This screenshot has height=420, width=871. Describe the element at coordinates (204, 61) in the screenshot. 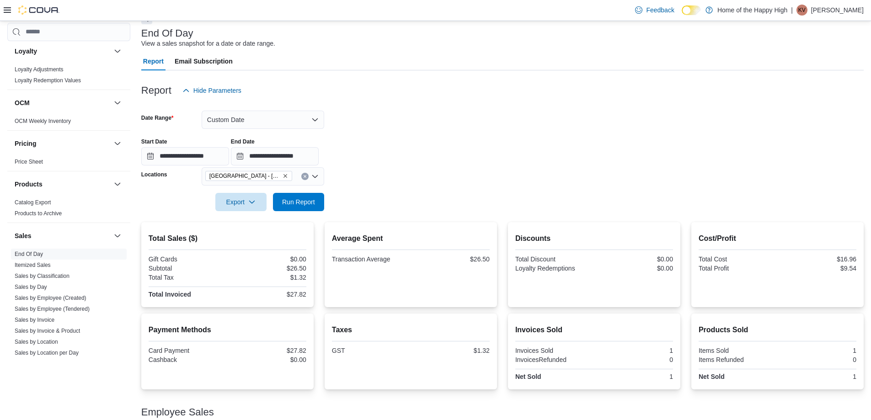

I see `span: Email Subscription` at that location.